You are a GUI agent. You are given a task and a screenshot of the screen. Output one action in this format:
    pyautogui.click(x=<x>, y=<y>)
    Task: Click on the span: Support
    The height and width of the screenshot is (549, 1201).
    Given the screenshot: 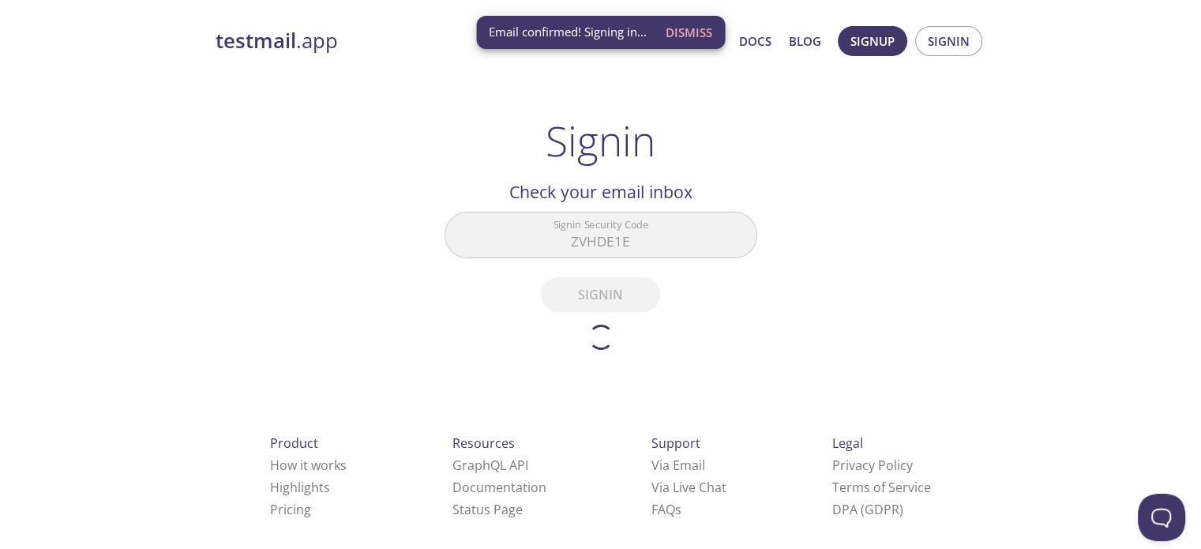 What is the action you would take?
    pyautogui.click(x=676, y=443)
    